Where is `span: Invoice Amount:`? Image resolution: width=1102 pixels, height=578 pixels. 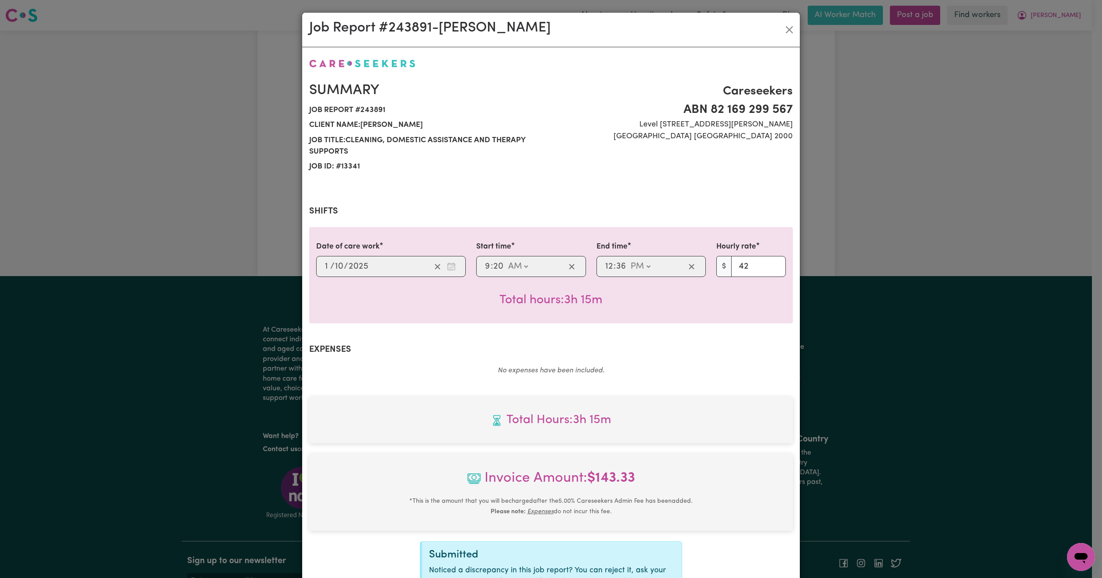 span: Invoice Amount: is located at coordinates (551, 481).